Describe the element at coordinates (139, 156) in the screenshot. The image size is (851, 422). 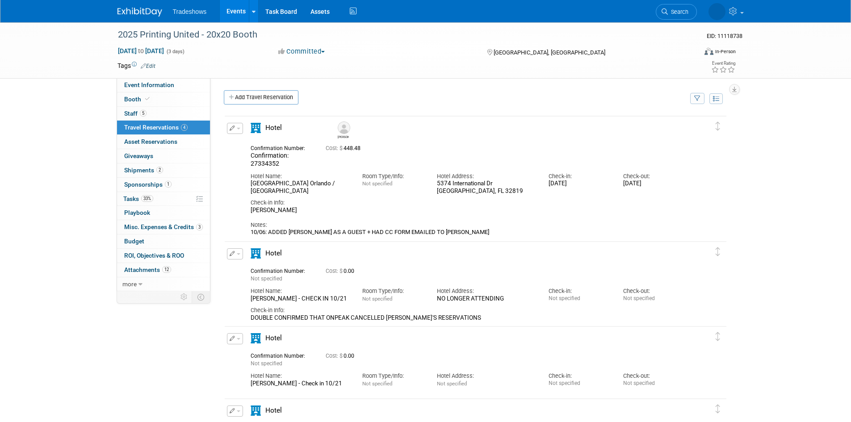
I see `span: Giveaways` at that location.